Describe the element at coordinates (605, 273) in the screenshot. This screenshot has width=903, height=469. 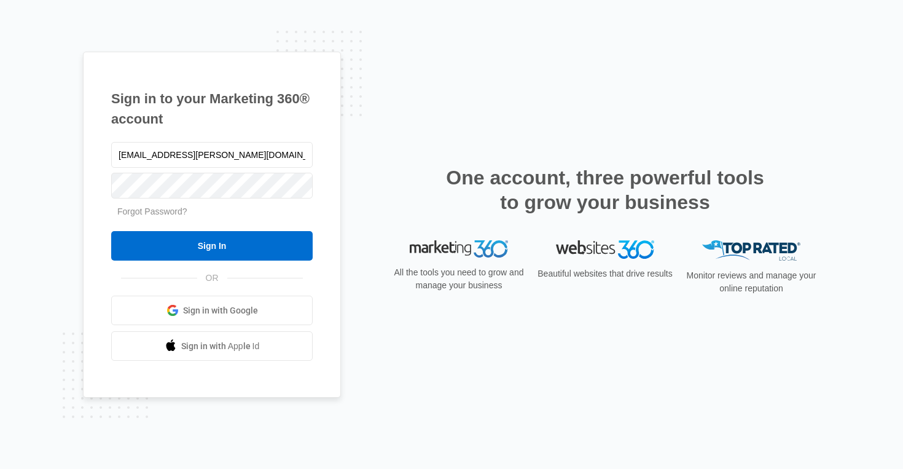
I see `p: Beautiful websites that drive results` at that location.